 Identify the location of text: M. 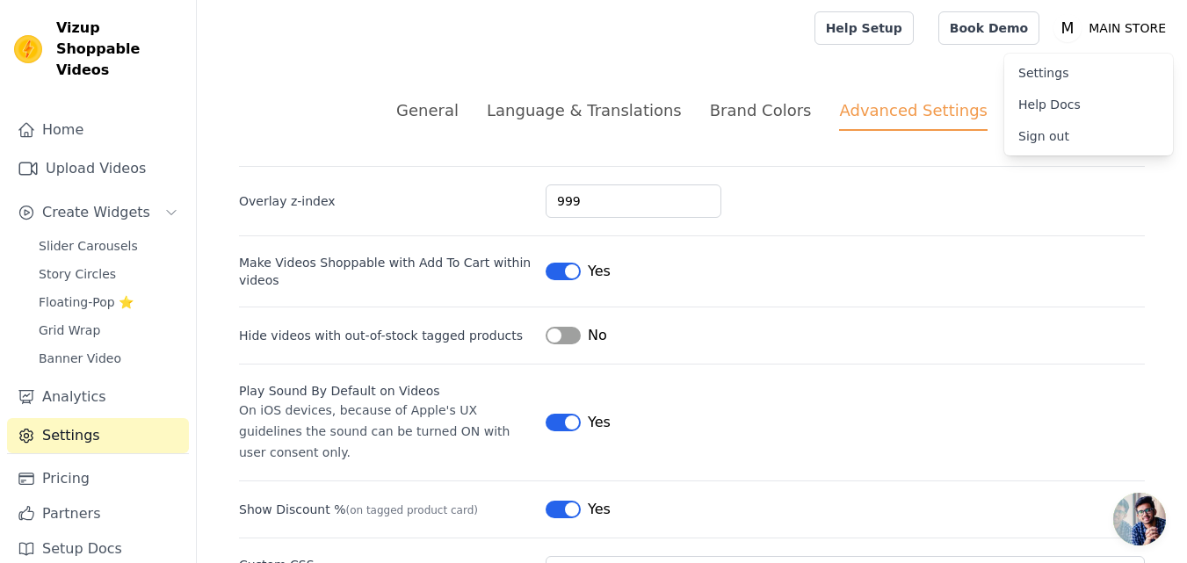
(1068, 28).